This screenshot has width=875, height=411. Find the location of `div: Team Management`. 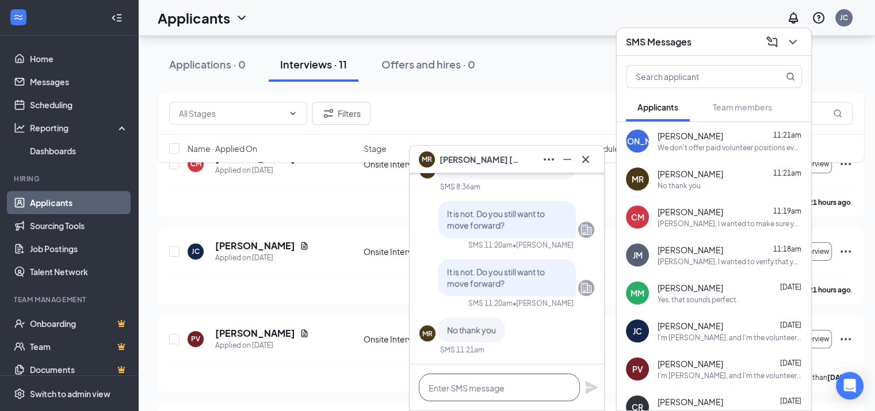

div: Team Management is located at coordinates (70, 299).